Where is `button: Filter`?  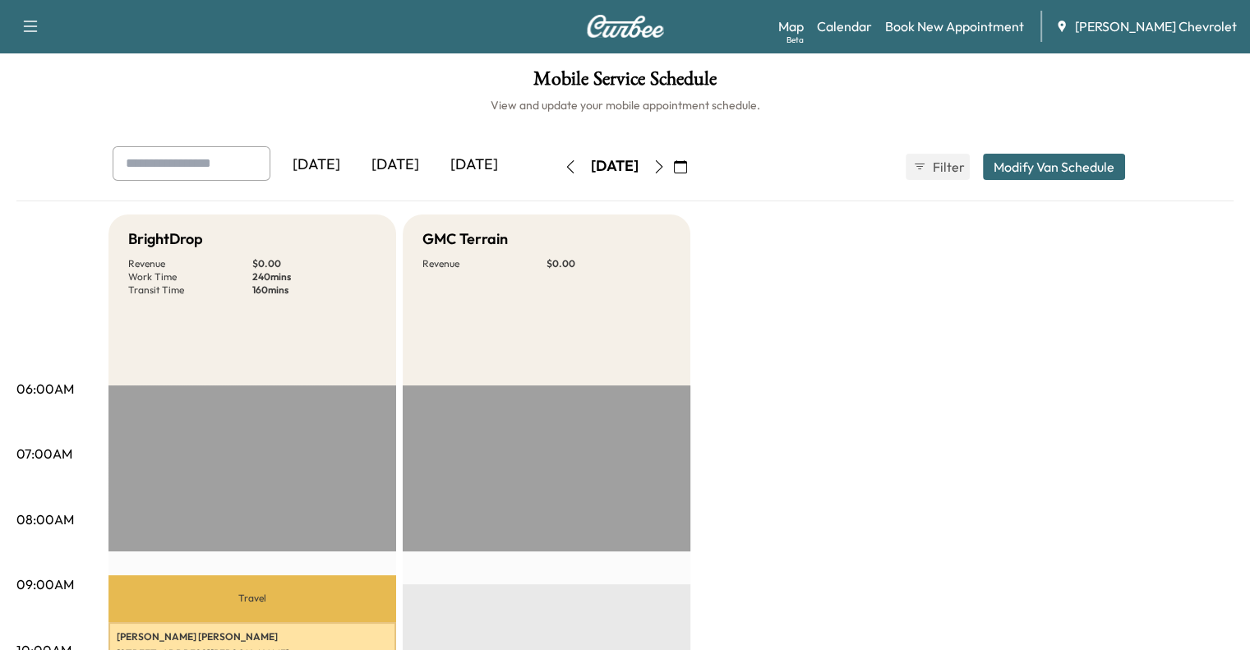 button: Filter is located at coordinates (938, 167).